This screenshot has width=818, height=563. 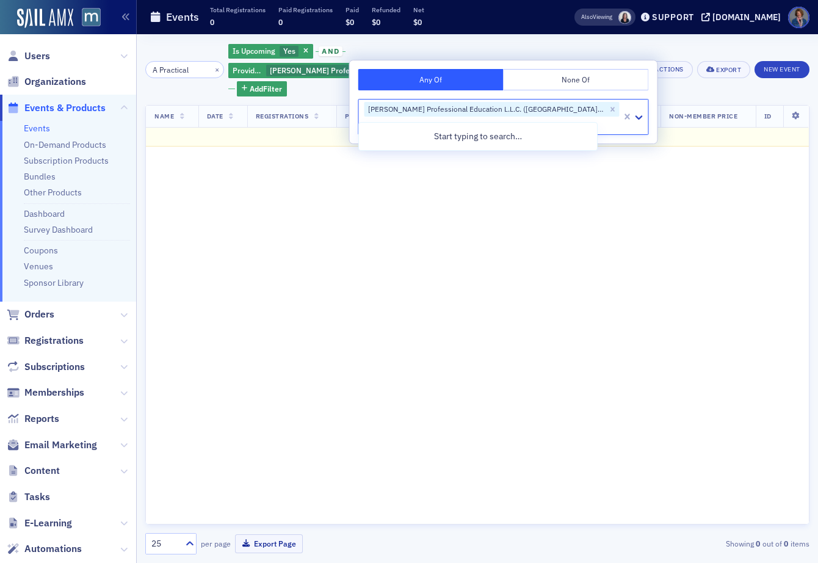 I want to click on span: Add Filter, so click(x=265, y=88).